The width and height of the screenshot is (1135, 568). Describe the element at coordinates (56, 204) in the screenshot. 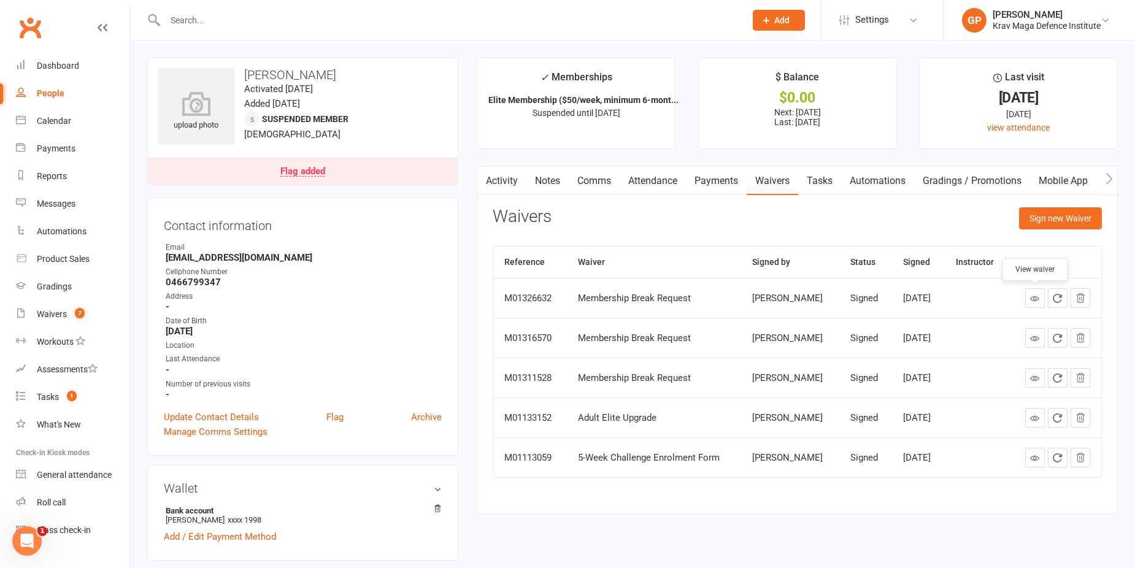

I see `div: Messages` at that location.